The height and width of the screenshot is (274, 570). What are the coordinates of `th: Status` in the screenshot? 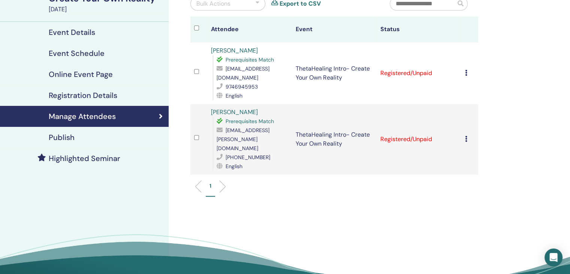 It's located at (419, 29).